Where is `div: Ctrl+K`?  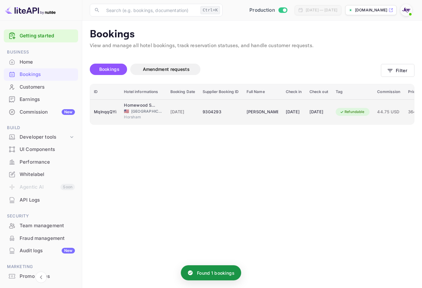
div: Ctrl+K is located at coordinates (210, 10).